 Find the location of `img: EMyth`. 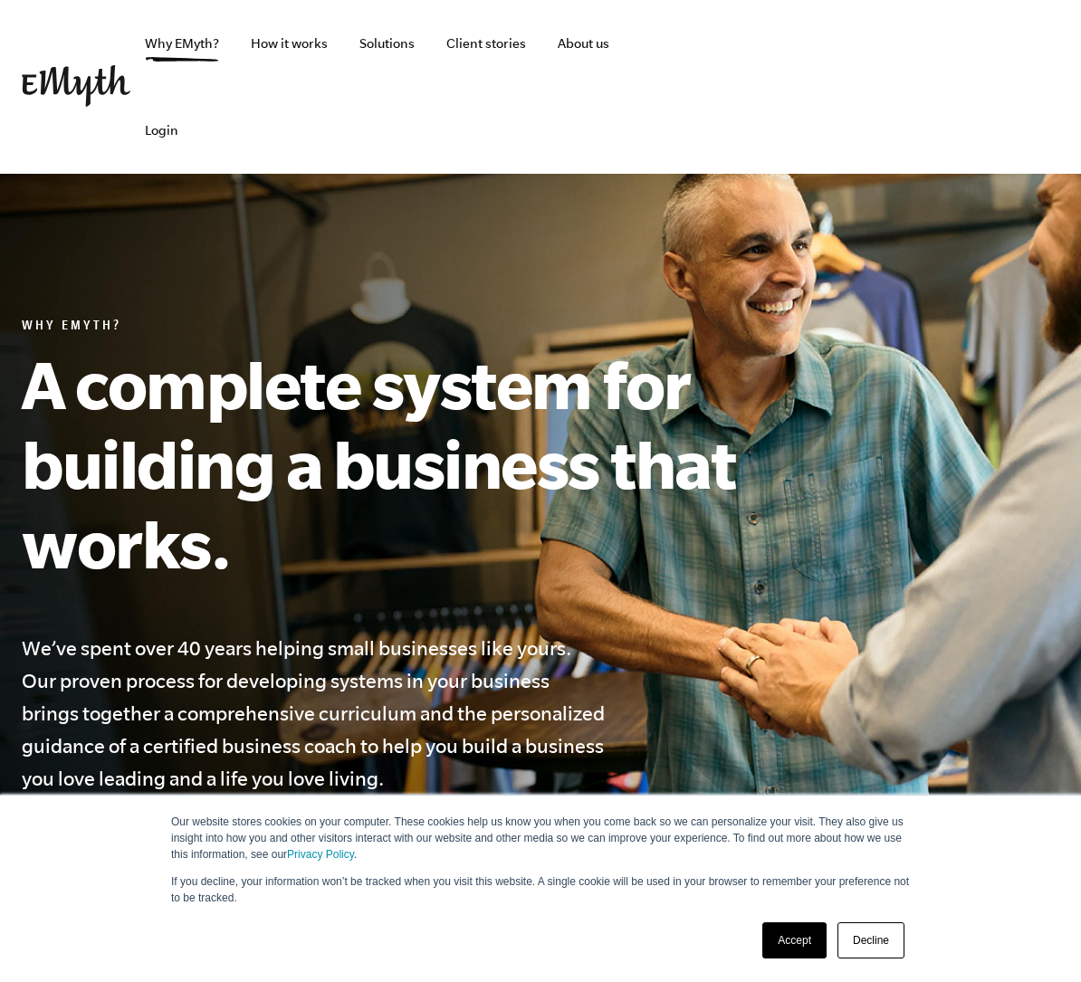

img: EMyth is located at coordinates (76, 86).